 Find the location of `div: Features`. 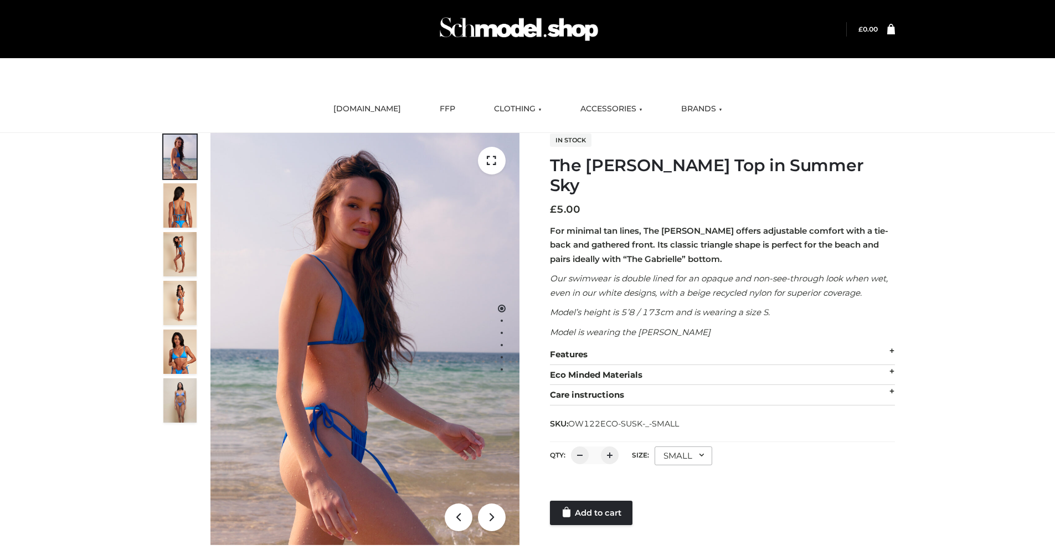

div: Features is located at coordinates (722, 354).